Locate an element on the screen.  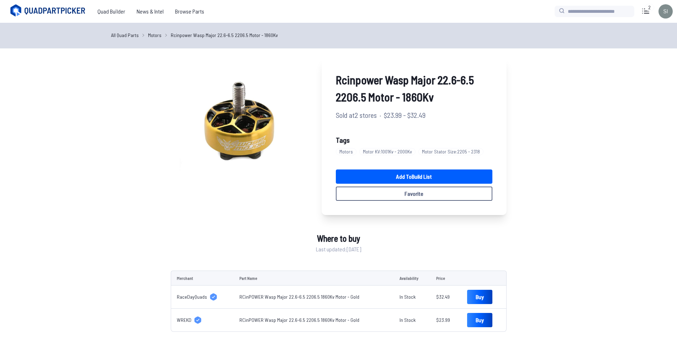
span: Where to buy is located at coordinates (338, 238).